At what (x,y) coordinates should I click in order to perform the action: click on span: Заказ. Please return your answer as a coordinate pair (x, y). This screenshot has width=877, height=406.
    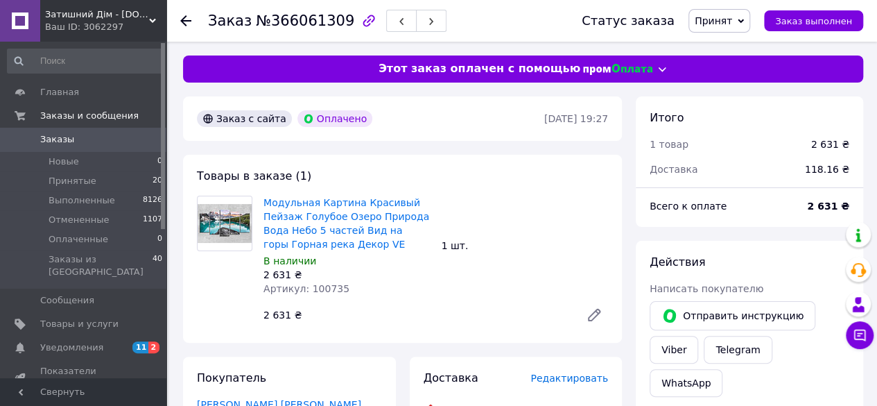
    Looking at the image, I should click on (230, 21).